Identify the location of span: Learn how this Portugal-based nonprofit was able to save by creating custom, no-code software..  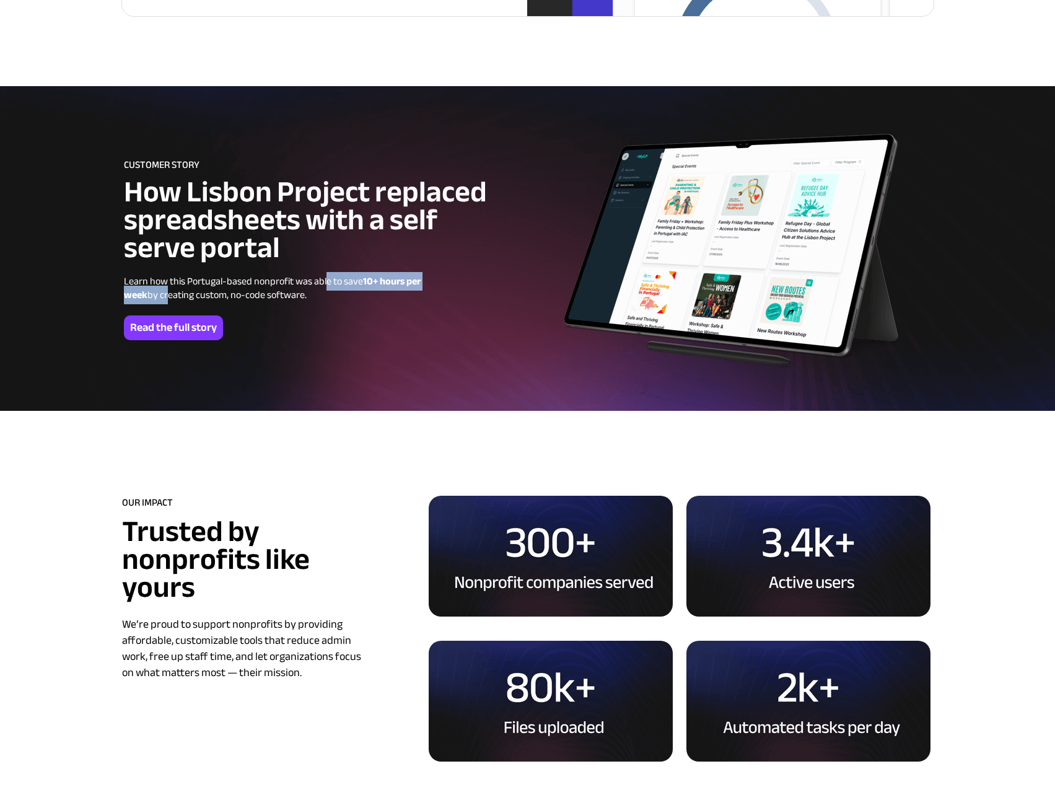
(272, 288).